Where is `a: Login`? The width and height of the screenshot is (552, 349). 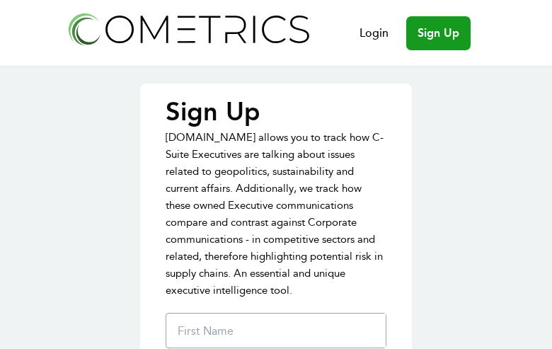 a: Login is located at coordinates (373, 33).